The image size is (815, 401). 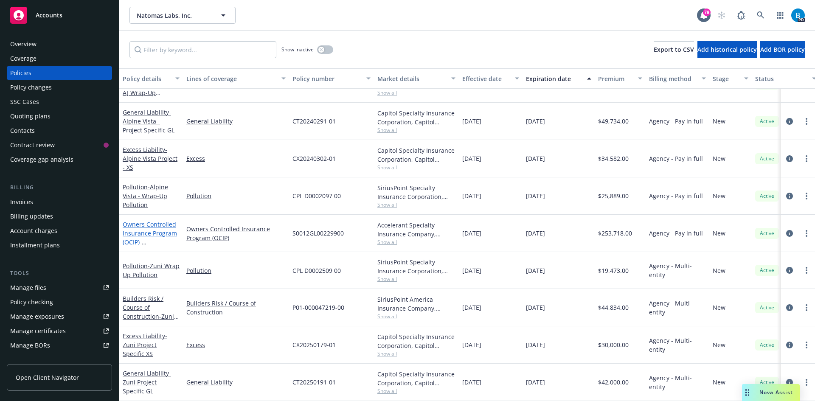 I want to click on div: Invoices, so click(x=22, y=202).